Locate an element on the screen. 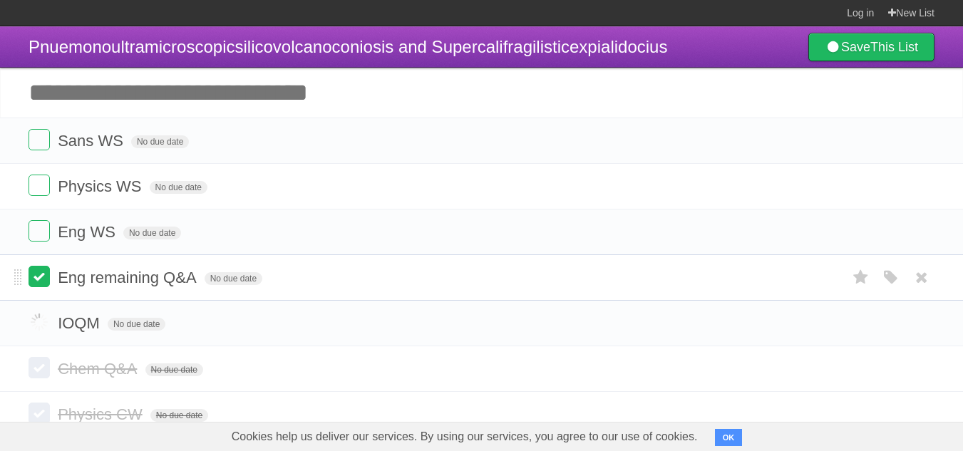  span: Physics CW is located at coordinates (102, 414).